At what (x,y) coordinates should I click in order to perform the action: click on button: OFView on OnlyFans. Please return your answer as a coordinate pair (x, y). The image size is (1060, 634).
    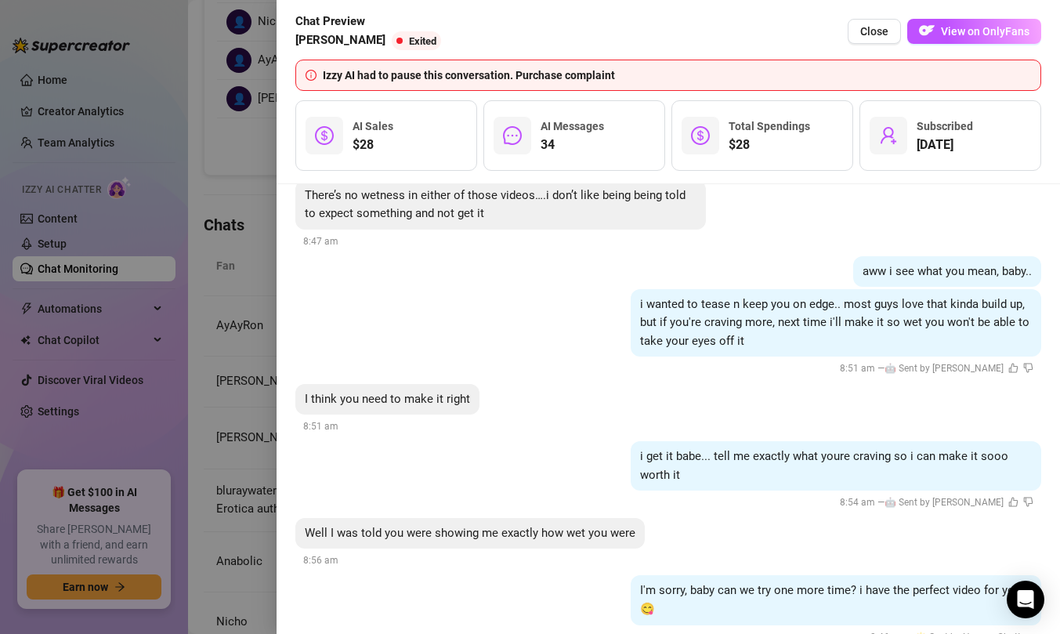
    Looking at the image, I should click on (974, 31).